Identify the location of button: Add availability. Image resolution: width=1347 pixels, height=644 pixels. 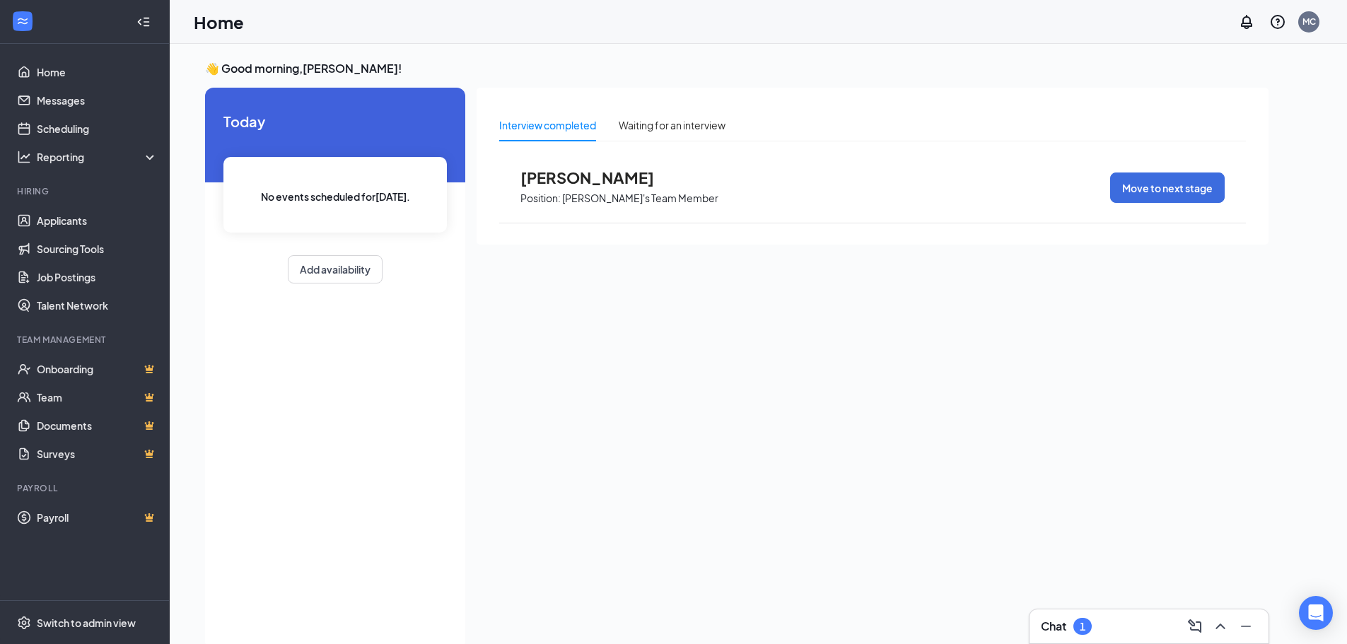
(335, 269).